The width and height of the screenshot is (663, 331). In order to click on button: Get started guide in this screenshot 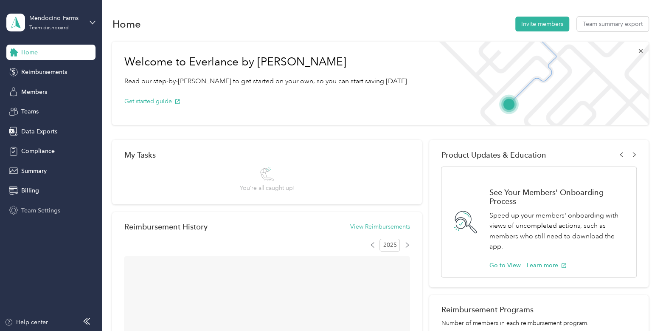, I will do `click(152, 101)`.